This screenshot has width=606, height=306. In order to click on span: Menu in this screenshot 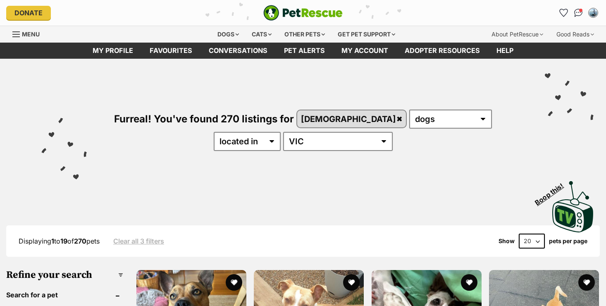, I will do `click(31, 34)`.